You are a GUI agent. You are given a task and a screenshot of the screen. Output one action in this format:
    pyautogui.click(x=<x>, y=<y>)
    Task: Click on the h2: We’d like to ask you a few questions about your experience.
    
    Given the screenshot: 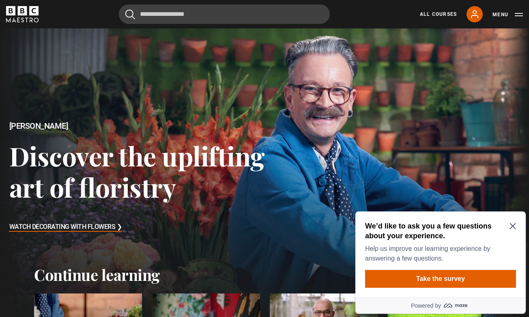 What is the action you would take?
    pyautogui.click(x=87, y=23)
    